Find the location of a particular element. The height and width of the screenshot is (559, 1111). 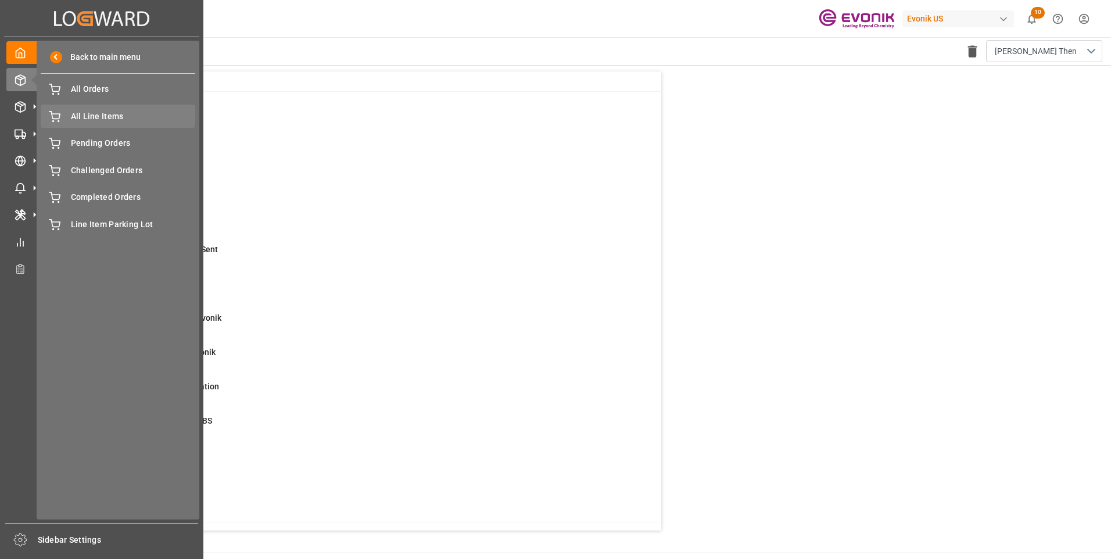

button: open menu is located at coordinates (1044, 51).